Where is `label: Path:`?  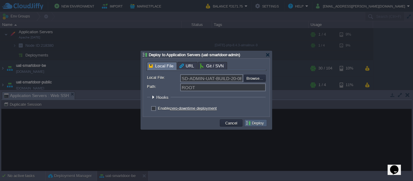 label: Path: is located at coordinates (163, 87).